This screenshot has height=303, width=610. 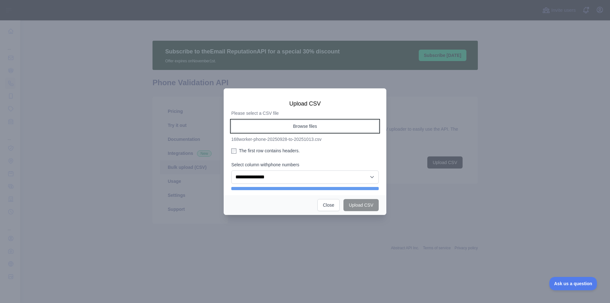 What do you see at coordinates (305, 151) in the screenshot?
I see `label: The first row contains headers.` at bounding box center [305, 151].